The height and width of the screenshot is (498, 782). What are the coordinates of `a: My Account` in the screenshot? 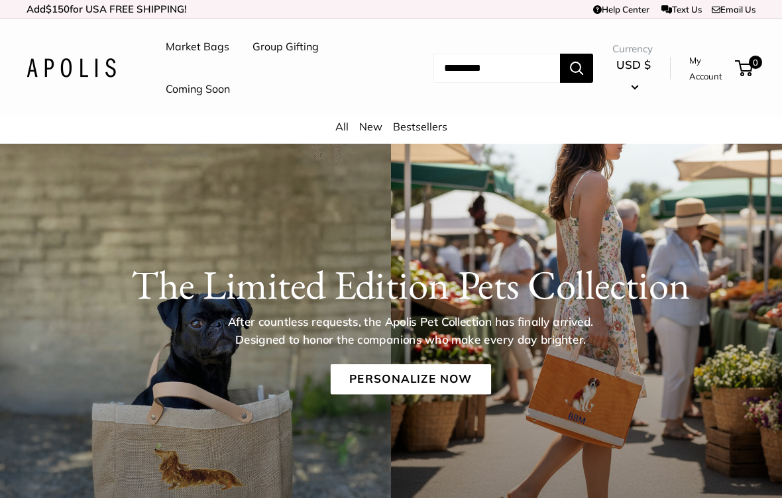 It's located at (710, 68).